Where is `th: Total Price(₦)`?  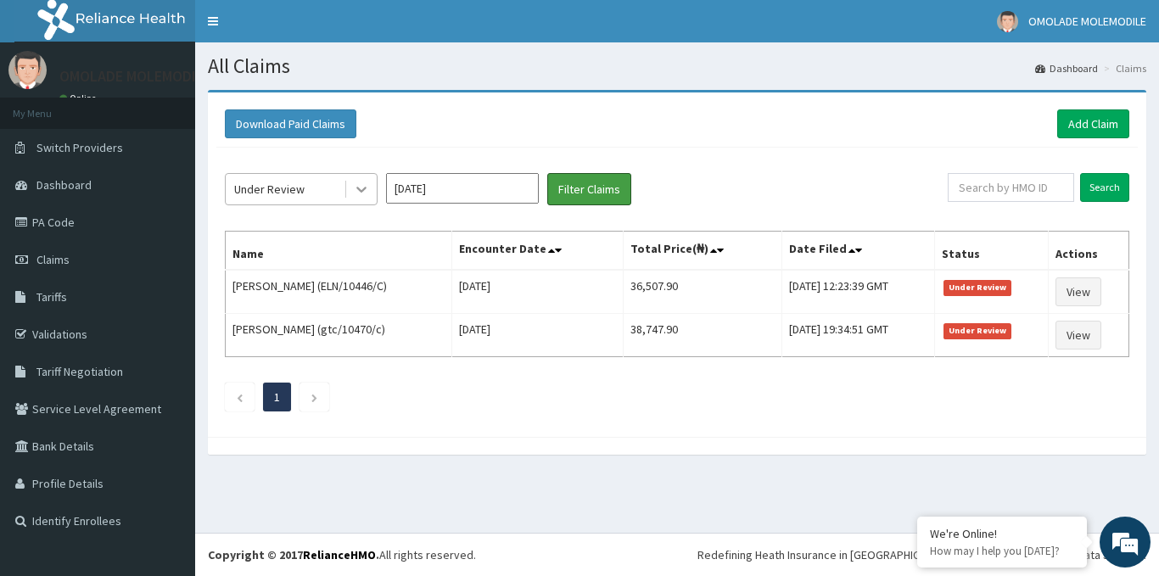 th: Total Price(₦) is located at coordinates (702, 251).